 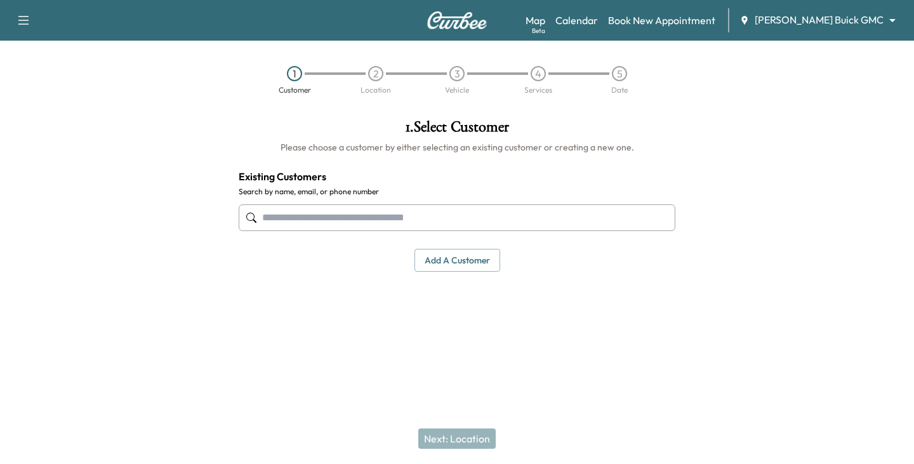 What do you see at coordinates (457, 20) in the screenshot?
I see `img: Curbee Logo` at bounding box center [457, 20].